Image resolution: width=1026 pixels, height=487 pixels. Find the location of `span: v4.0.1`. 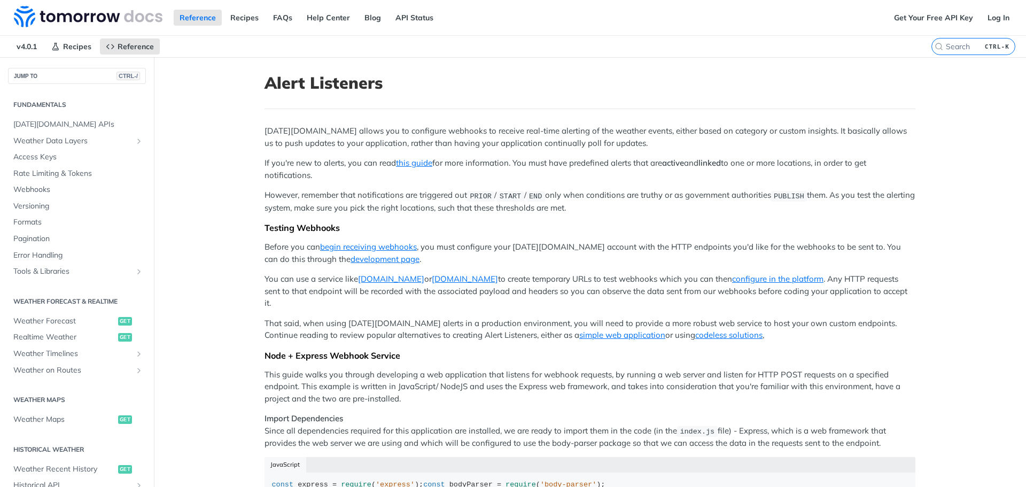

span: v4.0.1 is located at coordinates (27, 46).